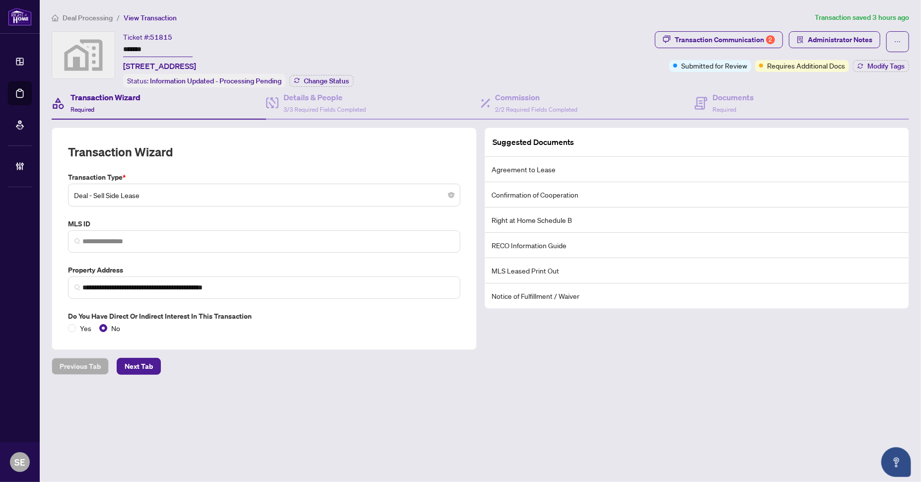 The width and height of the screenshot is (921, 482). What do you see at coordinates (537, 109) in the screenshot?
I see `span: 2/2 Required Fields Completed` at bounding box center [537, 109].